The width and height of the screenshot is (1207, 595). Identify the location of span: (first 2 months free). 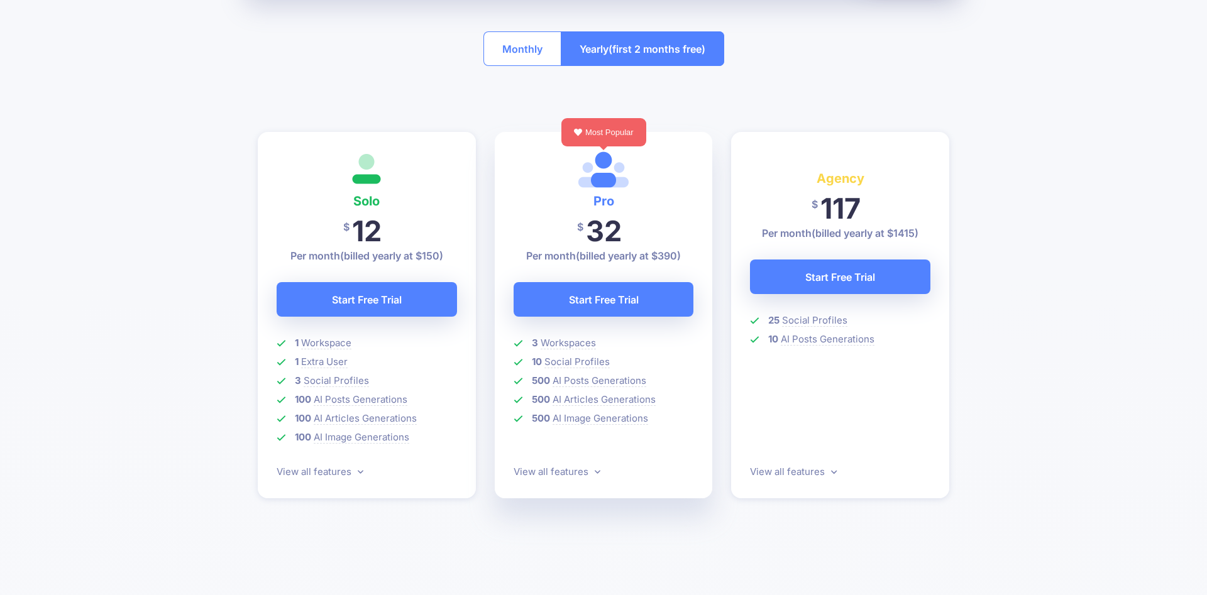
(657, 49).